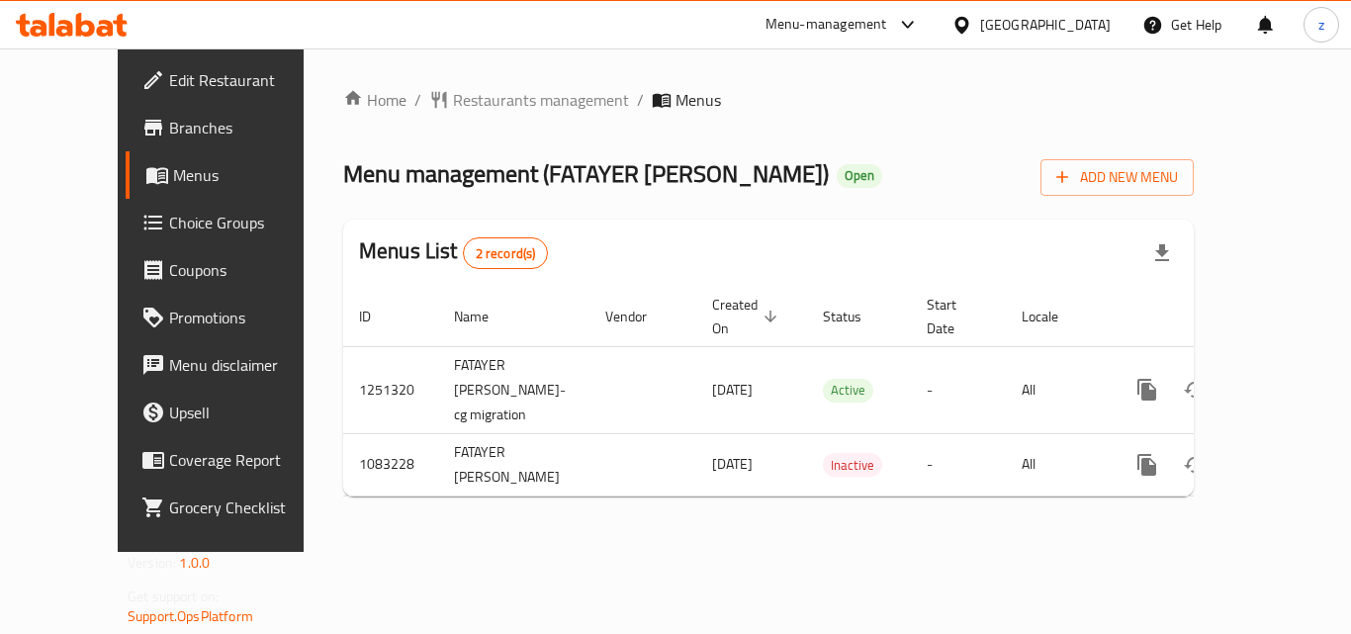 This screenshot has height=634, width=1351. What do you see at coordinates (234, 223) in the screenshot?
I see `a: Choice Groups` at bounding box center [234, 223].